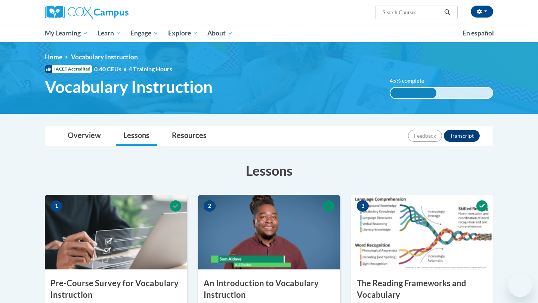  Describe the element at coordinates (425, 136) in the screenshot. I see `button: Feedback` at that location.